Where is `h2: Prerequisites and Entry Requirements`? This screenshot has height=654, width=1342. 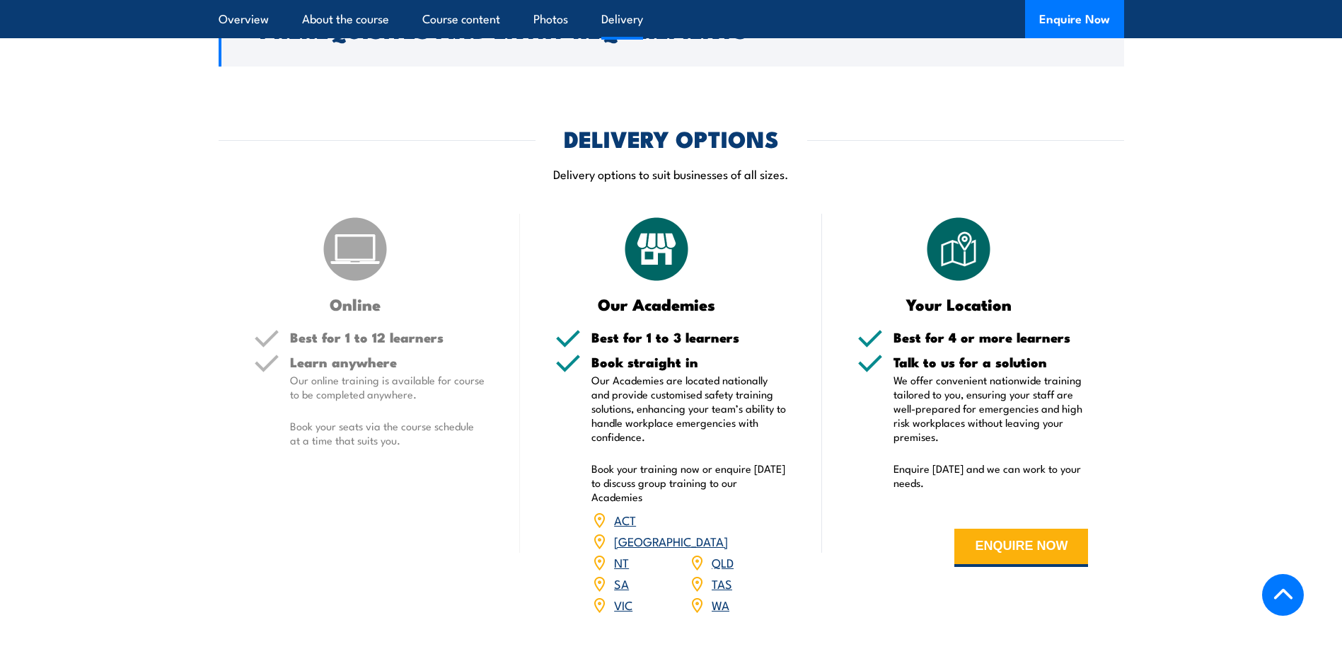 h2: Prerequisites and Entry Requirements is located at coordinates (660, 29).